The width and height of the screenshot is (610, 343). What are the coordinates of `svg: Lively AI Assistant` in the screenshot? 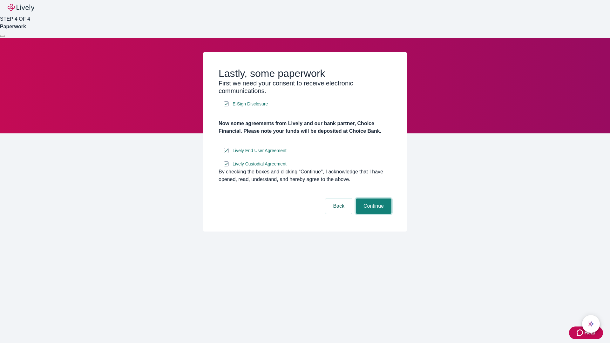 It's located at (591, 324).